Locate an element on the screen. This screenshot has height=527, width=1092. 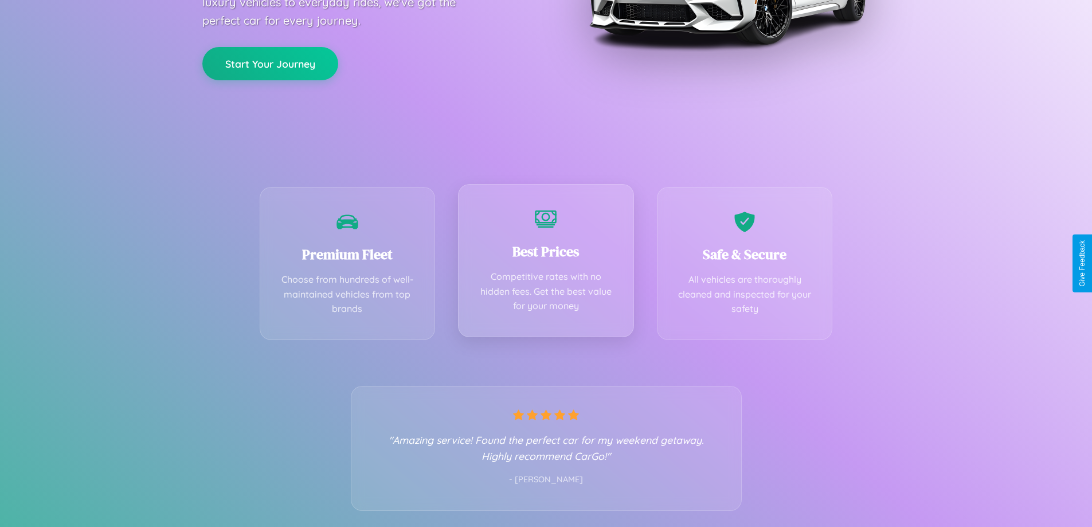
button: Start Your Journey is located at coordinates (270, 64).